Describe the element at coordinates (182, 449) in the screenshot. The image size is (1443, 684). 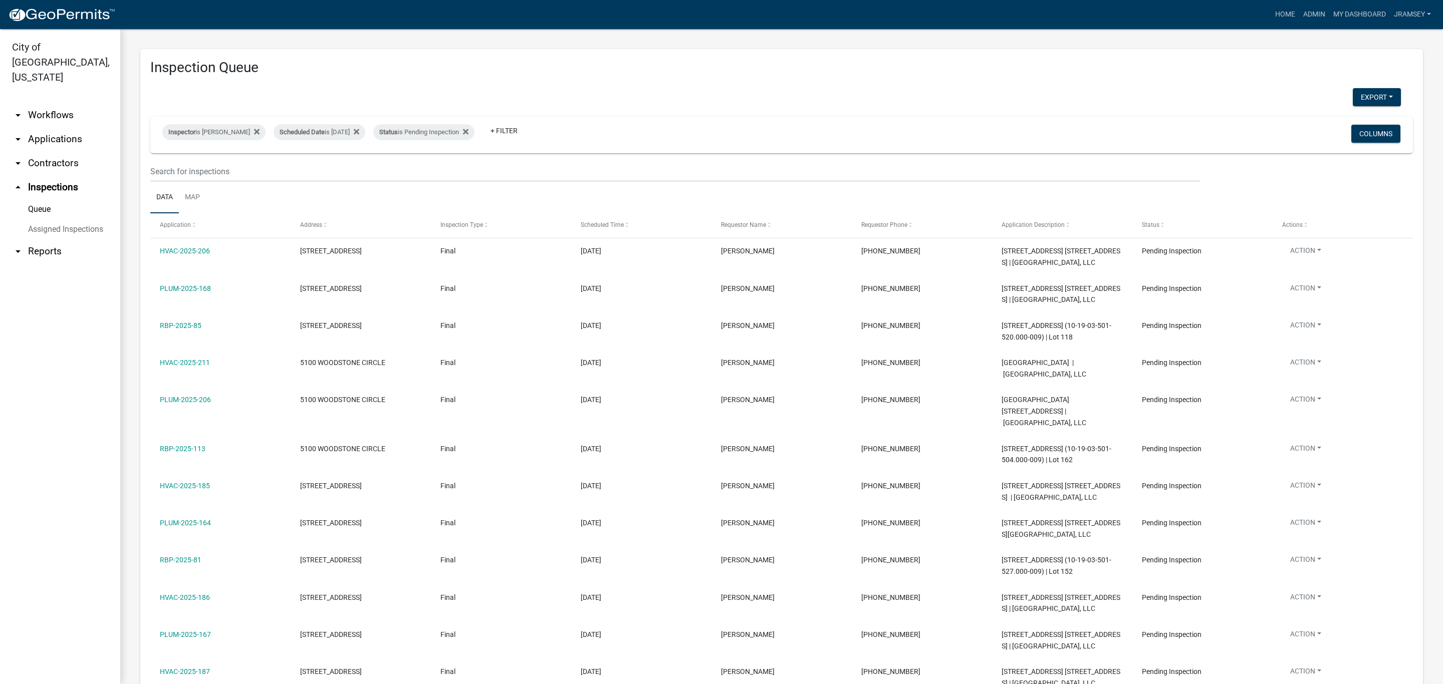
I see `a: RBP-2025-113` at that location.